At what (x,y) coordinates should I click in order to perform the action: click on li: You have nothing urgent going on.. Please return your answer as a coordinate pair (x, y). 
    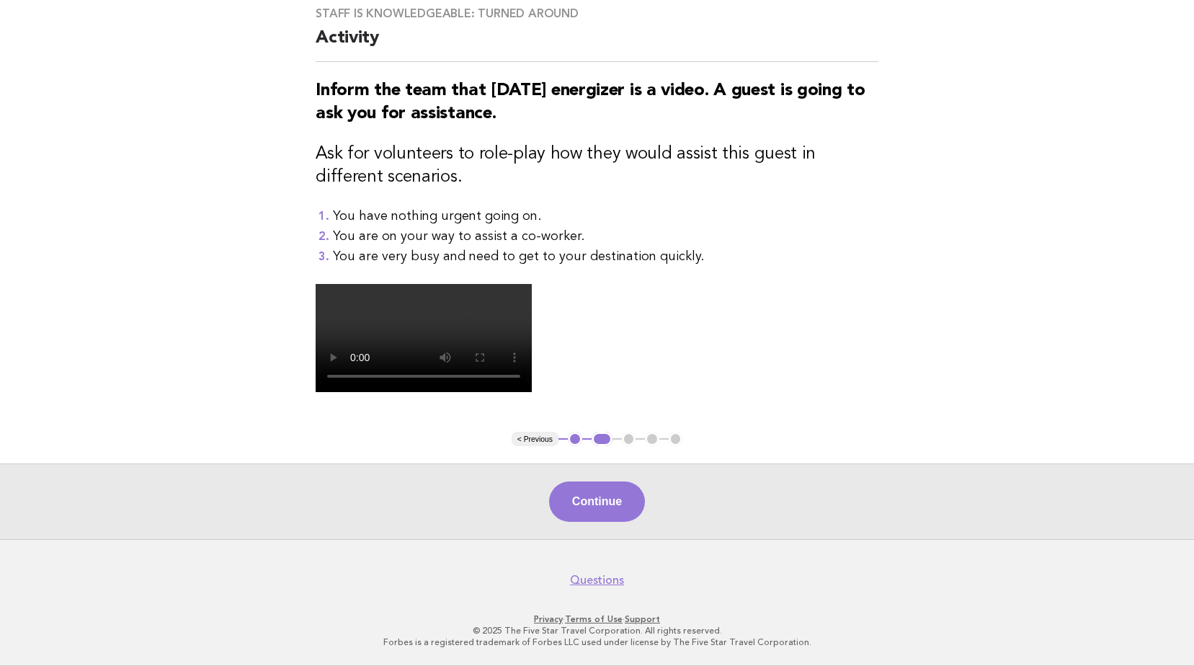
    Looking at the image, I should click on (605, 216).